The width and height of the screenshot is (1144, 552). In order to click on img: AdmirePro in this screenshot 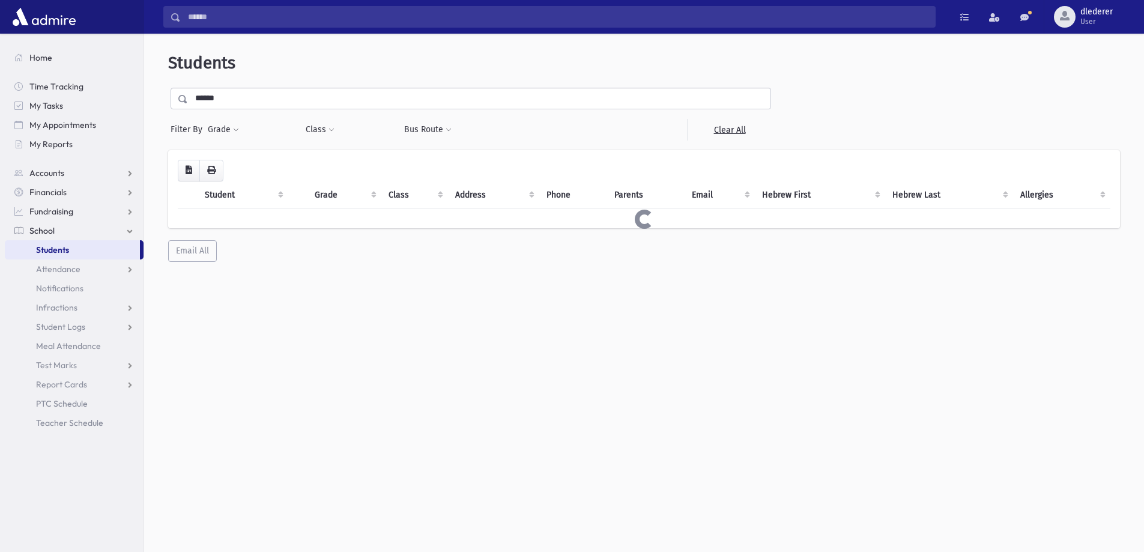, I will do `click(44, 17)`.